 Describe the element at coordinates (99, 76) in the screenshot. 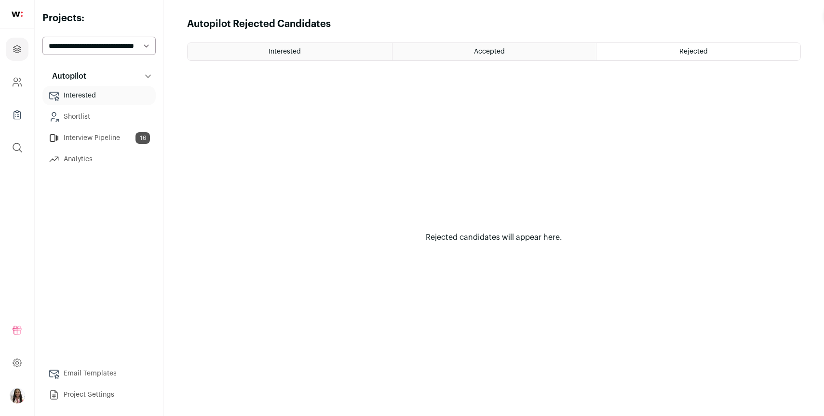

I see `button: Autopilot` at that location.